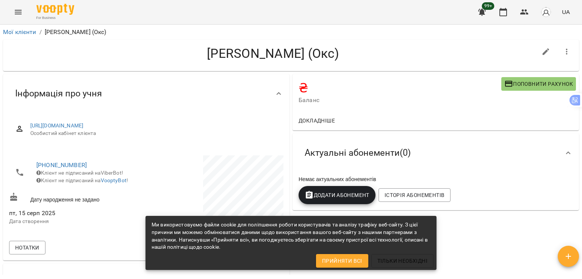  Describe the element at coordinates (342, 261) in the screenshot. I see `span: Прийняти всі` at that location.